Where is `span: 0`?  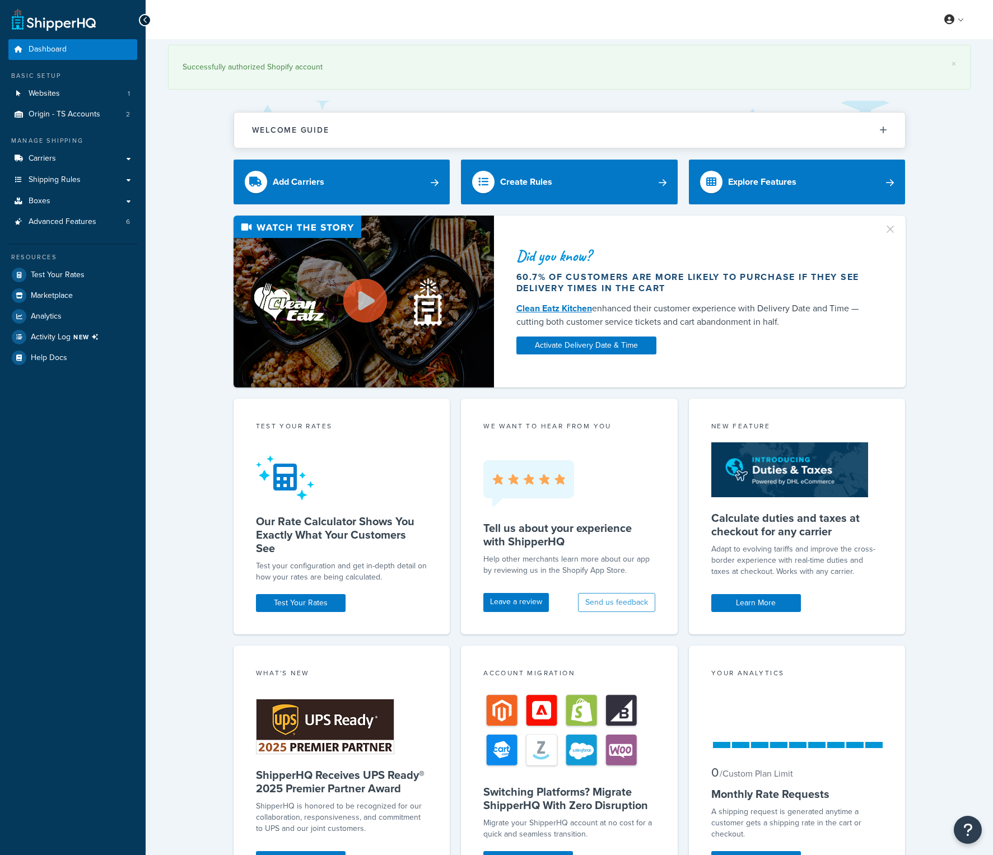
span: 0 is located at coordinates (715, 773).